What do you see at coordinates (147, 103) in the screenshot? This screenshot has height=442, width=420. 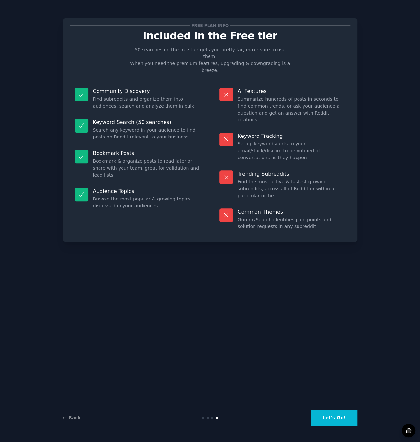 I see `dd: Find subreddits and organize them into audiences, search and analyze them in bulk` at bounding box center [147, 103].